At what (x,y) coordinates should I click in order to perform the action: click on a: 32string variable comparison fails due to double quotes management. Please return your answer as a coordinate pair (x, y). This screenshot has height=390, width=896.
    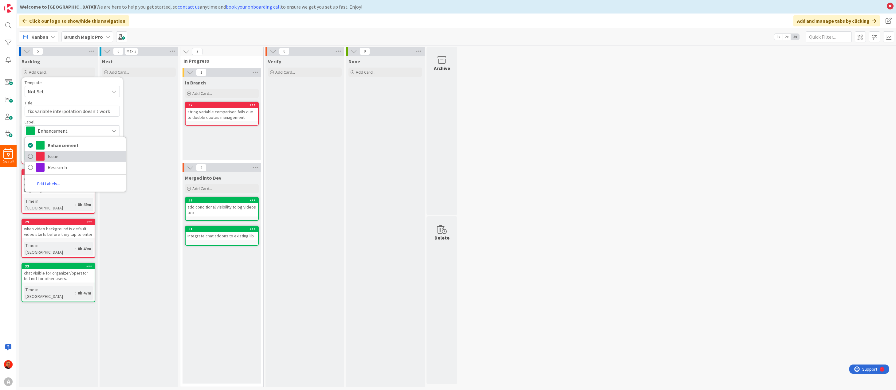
    Looking at the image, I should click on (222, 114).